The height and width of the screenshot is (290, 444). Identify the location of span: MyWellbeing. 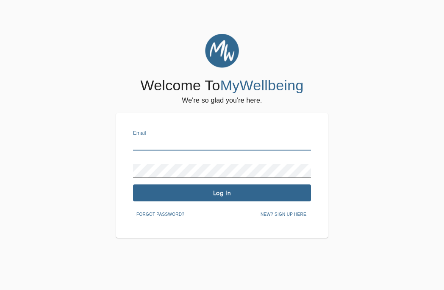
(262, 85).